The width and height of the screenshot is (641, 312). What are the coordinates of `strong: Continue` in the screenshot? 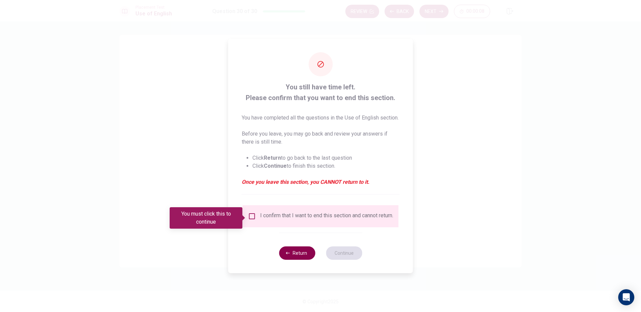 It's located at (275, 166).